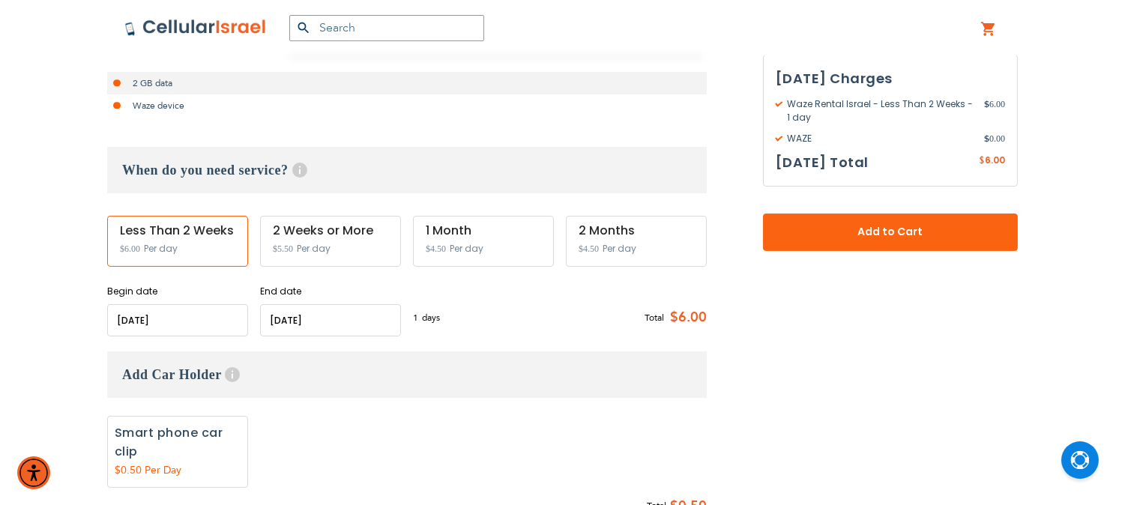 Image resolution: width=1125 pixels, height=505 pixels. I want to click on span: Add to Cart, so click(891, 232).